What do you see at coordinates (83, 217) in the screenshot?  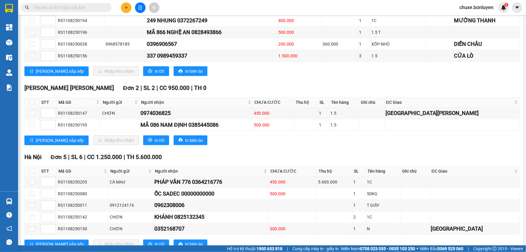 I see `td: RS1108250142` at bounding box center [83, 217].